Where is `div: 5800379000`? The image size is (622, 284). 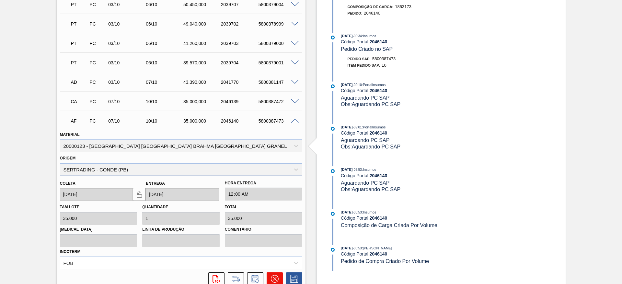 div: 5800379000 is located at coordinates (278, 43).